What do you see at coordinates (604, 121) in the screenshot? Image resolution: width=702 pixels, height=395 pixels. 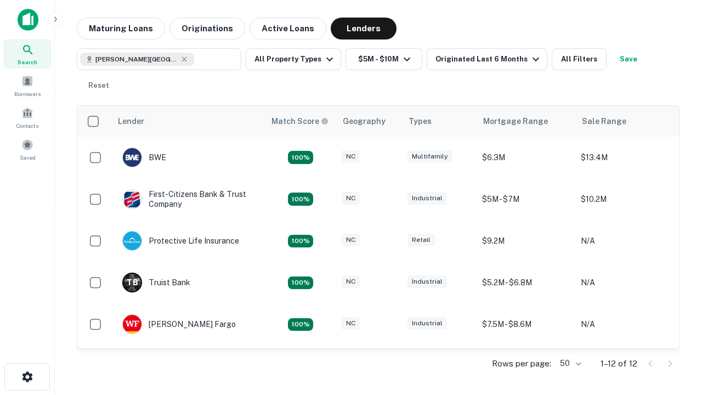 I see `div: Sale Range` at bounding box center [604, 121].